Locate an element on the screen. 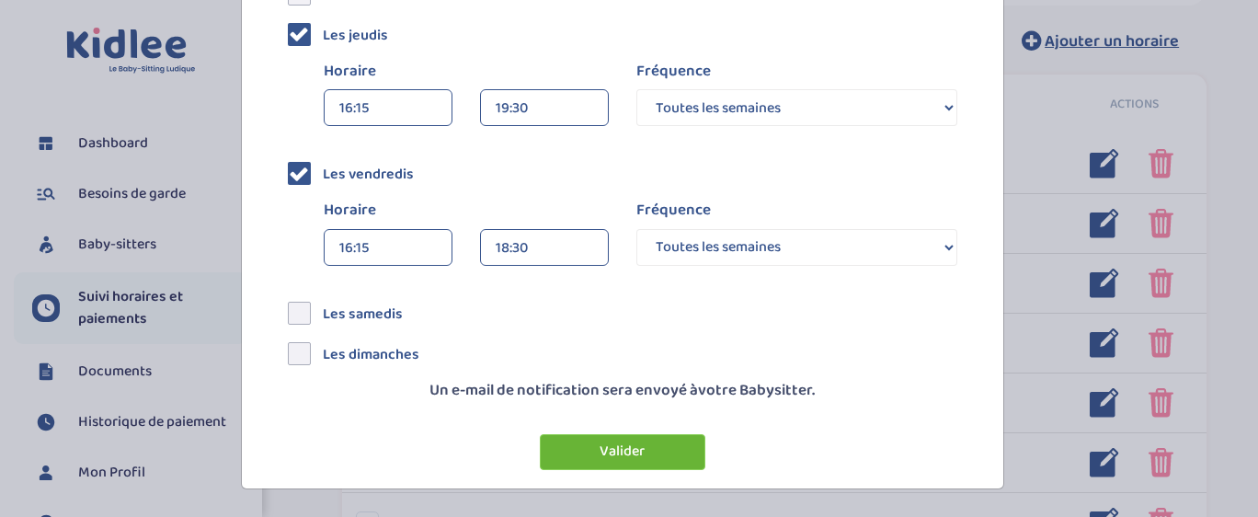  span: votre Babysitter. is located at coordinates (756, 390).